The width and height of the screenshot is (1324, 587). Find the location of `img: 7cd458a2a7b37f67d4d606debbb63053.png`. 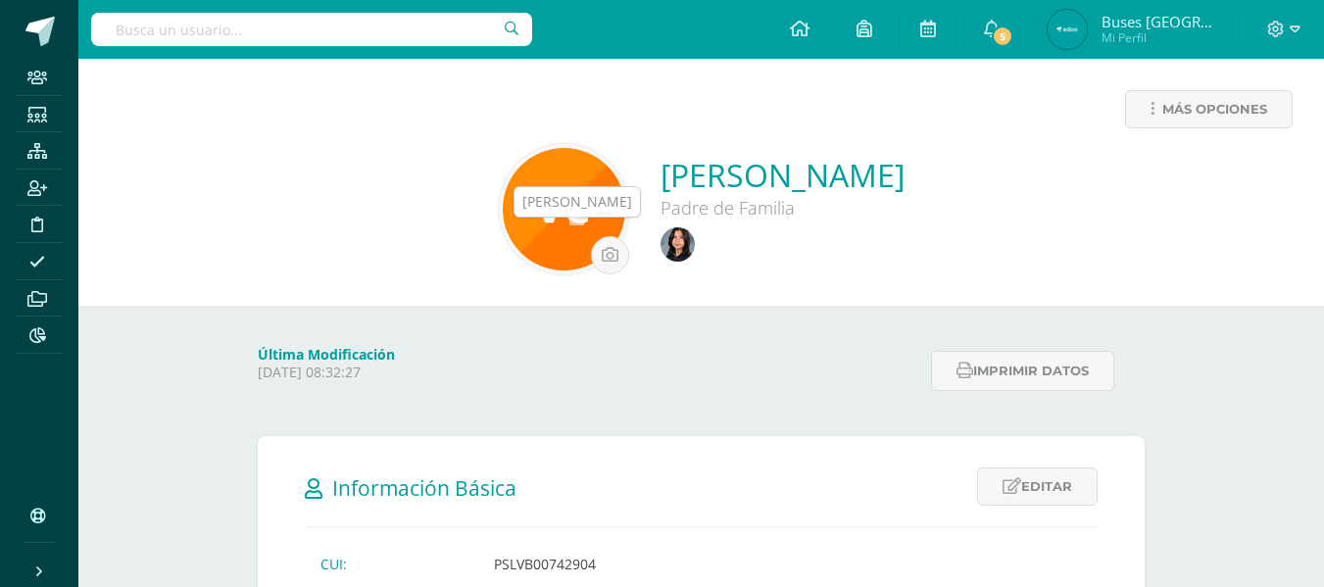

img: 7cd458a2a7b37f67d4d606debbb63053.png is located at coordinates (677, 244).